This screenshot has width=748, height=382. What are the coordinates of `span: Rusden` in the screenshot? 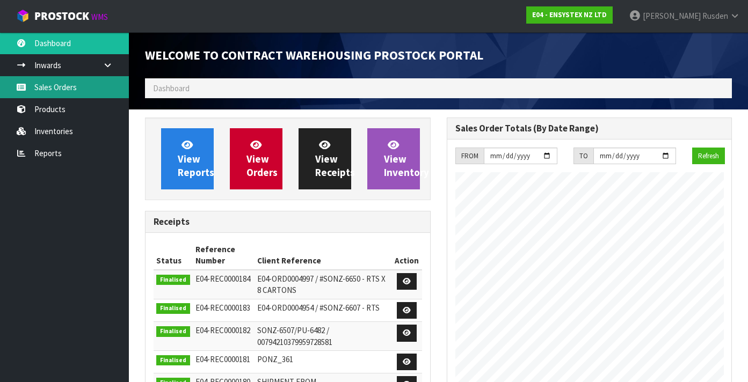 It's located at (716, 16).